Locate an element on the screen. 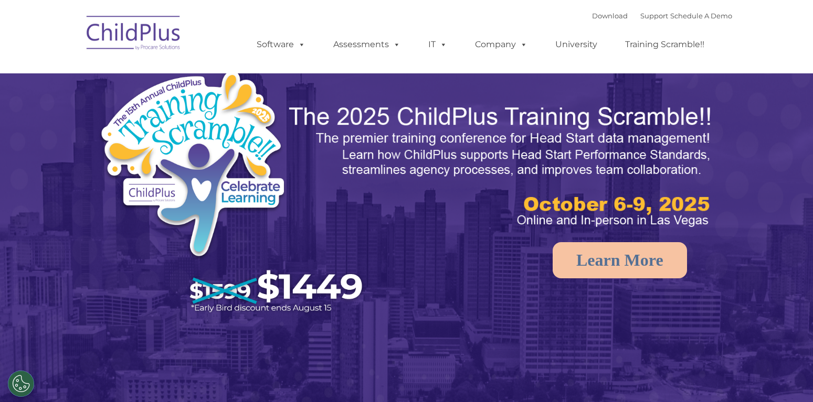 The height and width of the screenshot is (402, 813). a: Schedule A Demo is located at coordinates (701, 16).